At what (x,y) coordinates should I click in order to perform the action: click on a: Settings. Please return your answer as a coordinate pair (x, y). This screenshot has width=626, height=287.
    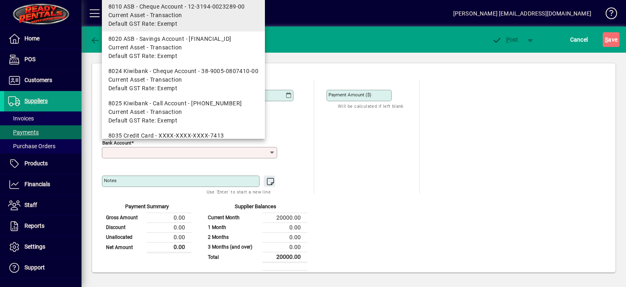
    Looking at the image, I should click on (43, 247).